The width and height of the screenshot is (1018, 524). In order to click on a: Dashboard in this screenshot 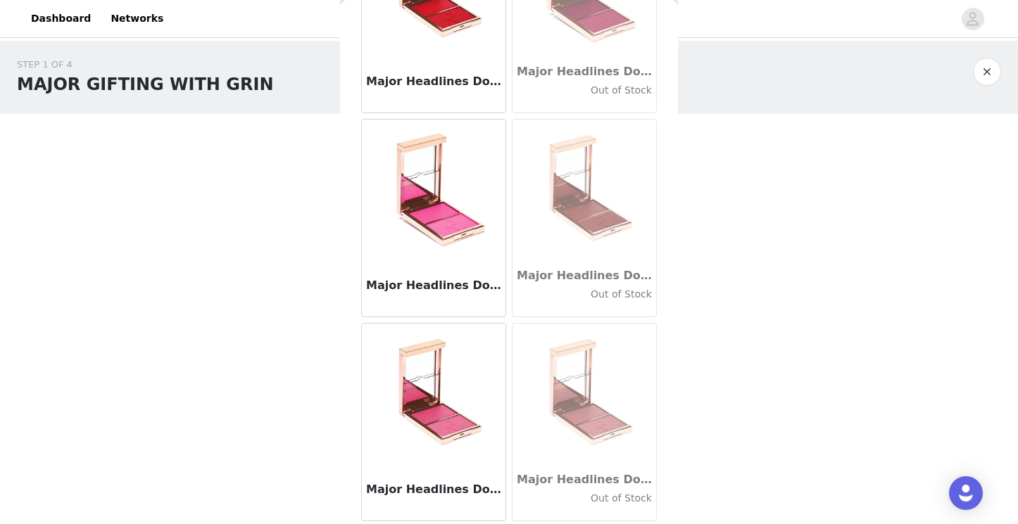, I will do `click(61, 18)`.